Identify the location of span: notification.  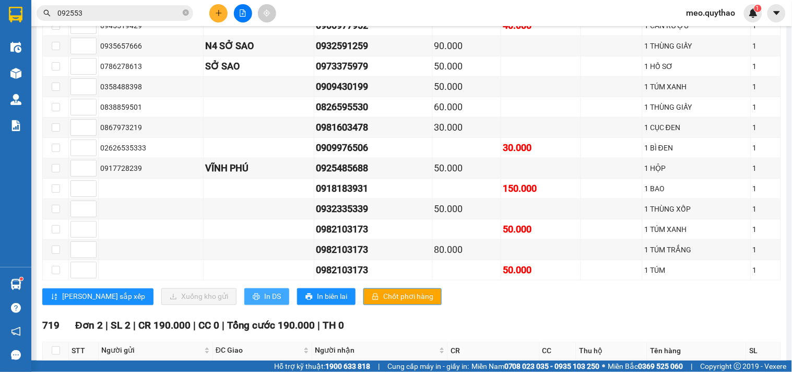
(16, 331).